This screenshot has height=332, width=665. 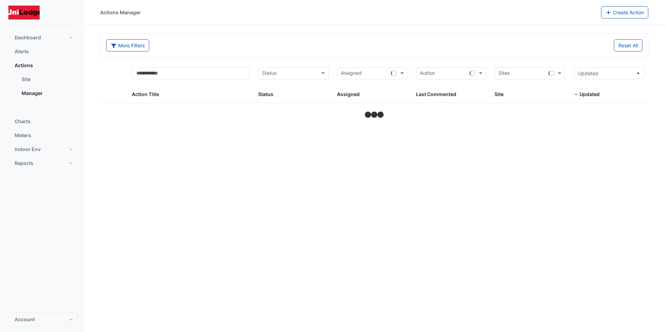 I want to click on span: Reports, so click(x=24, y=163).